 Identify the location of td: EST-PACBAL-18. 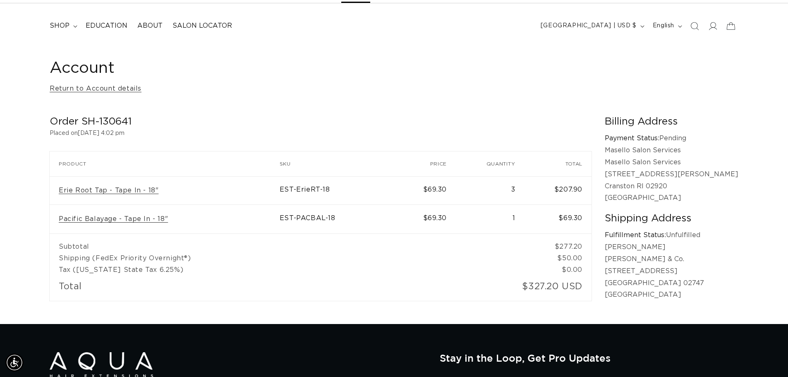
(338, 219).